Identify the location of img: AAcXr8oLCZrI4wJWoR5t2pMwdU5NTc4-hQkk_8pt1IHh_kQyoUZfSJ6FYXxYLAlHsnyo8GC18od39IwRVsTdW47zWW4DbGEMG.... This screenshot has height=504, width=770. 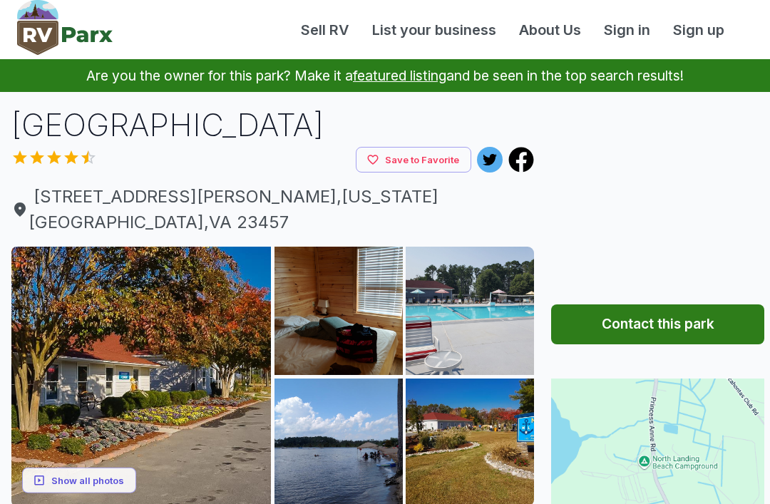
(470, 311).